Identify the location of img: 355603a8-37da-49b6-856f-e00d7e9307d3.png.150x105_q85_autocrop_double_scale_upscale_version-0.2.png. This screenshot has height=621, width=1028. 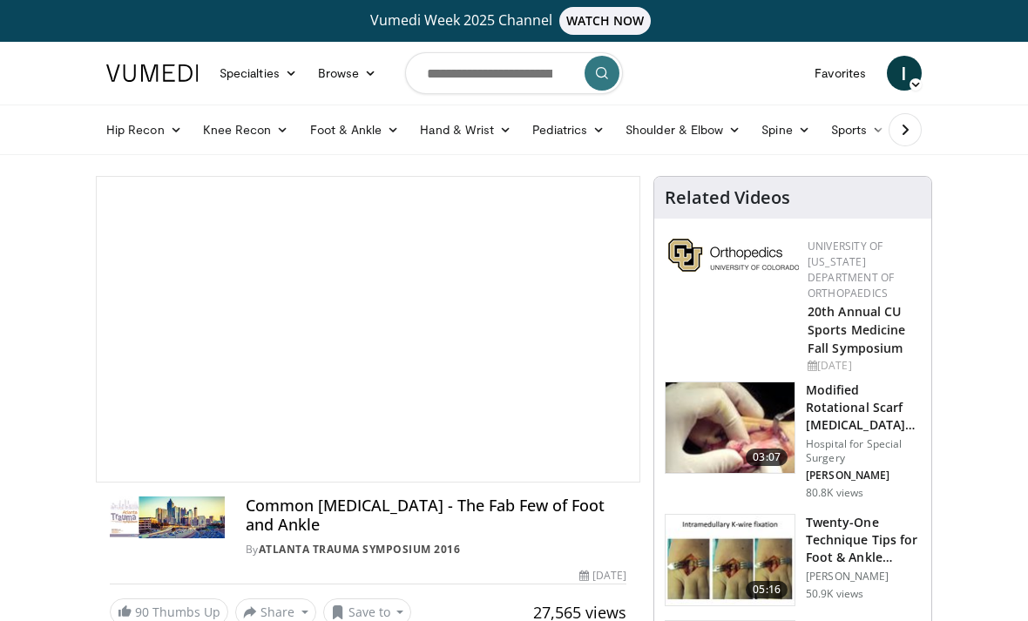
(734, 255).